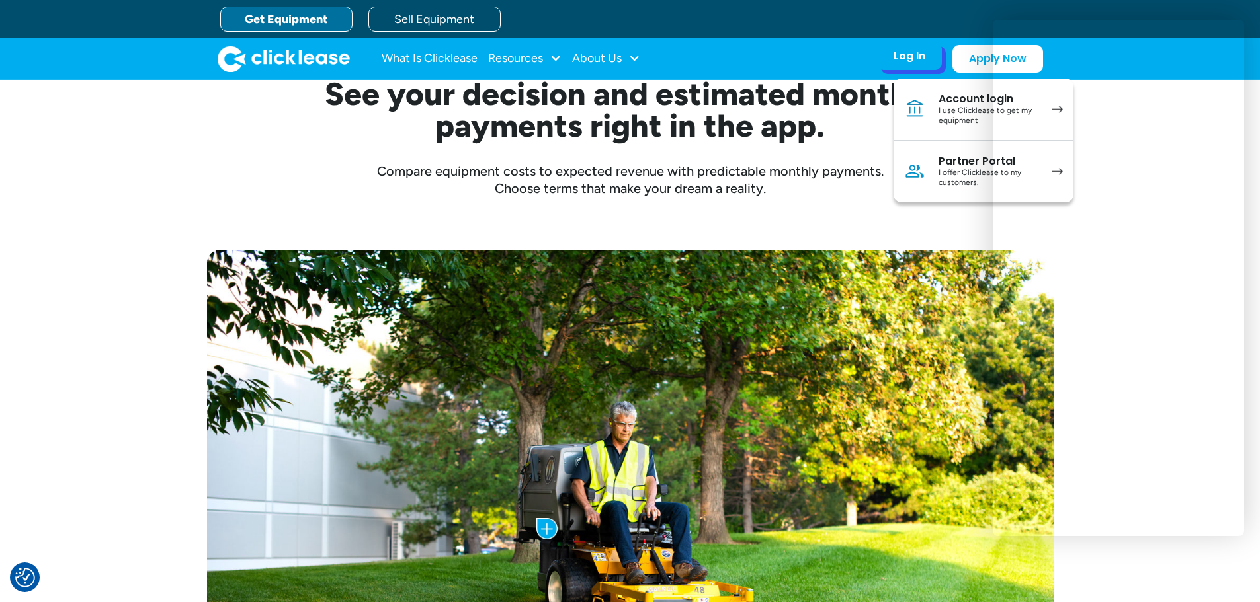 The width and height of the screenshot is (1260, 602). I want to click on div: Partner Portal, so click(988, 161).